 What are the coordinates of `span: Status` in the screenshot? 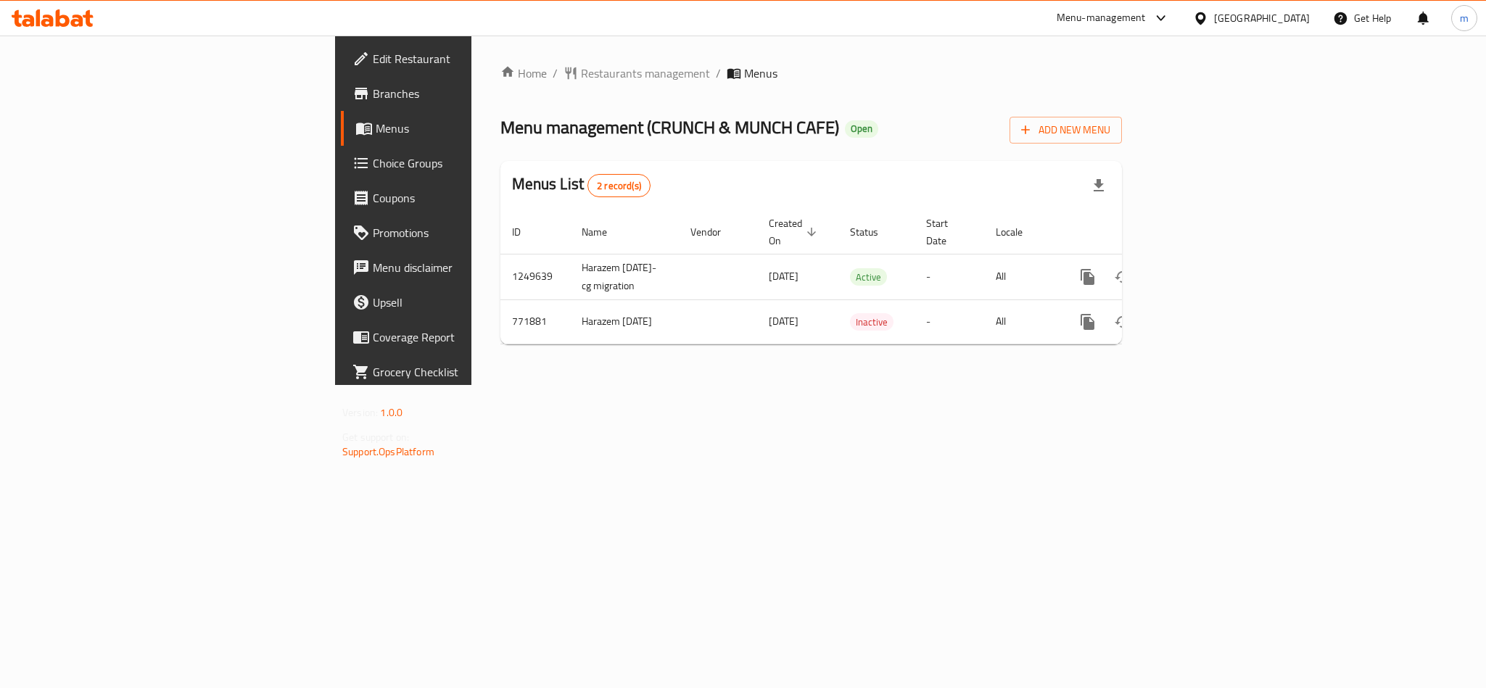 It's located at (873, 232).